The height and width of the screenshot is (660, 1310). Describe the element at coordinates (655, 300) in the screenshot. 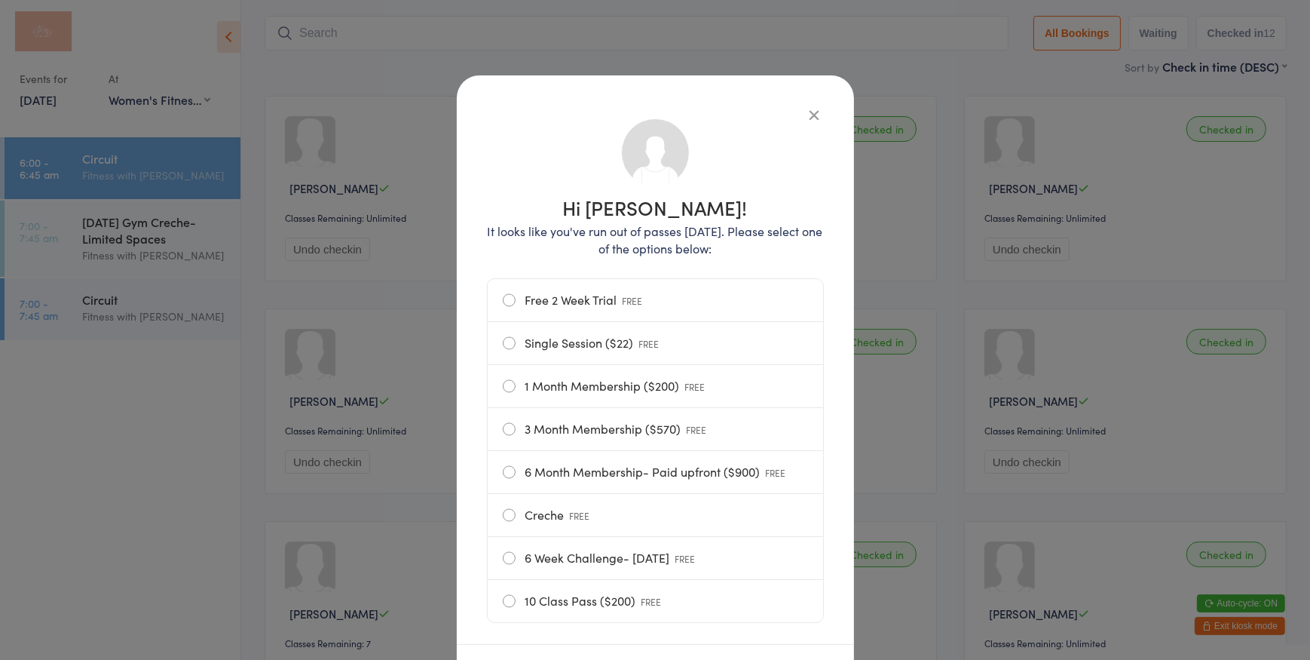

I see `label: Free 2 Week Trial` at that location.